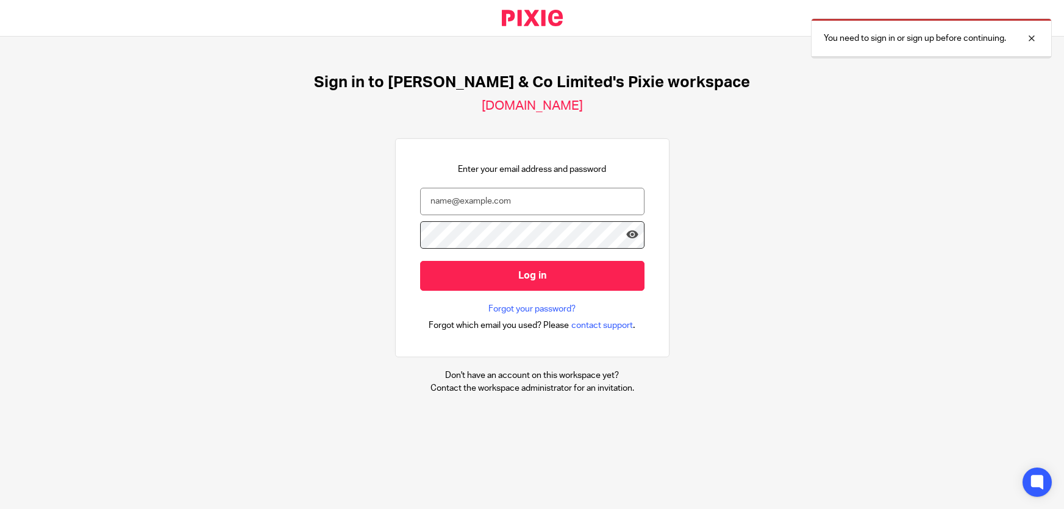  Describe the element at coordinates (915, 38) in the screenshot. I see `p: You need to sign in or sign up before continuing.` at that location.